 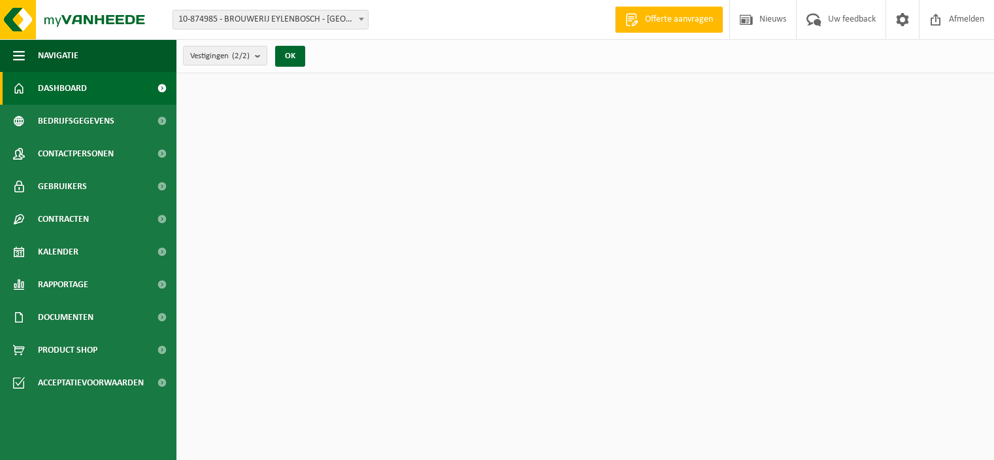 What do you see at coordinates (62, 88) in the screenshot?
I see `span: Dashboard` at bounding box center [62, 88].